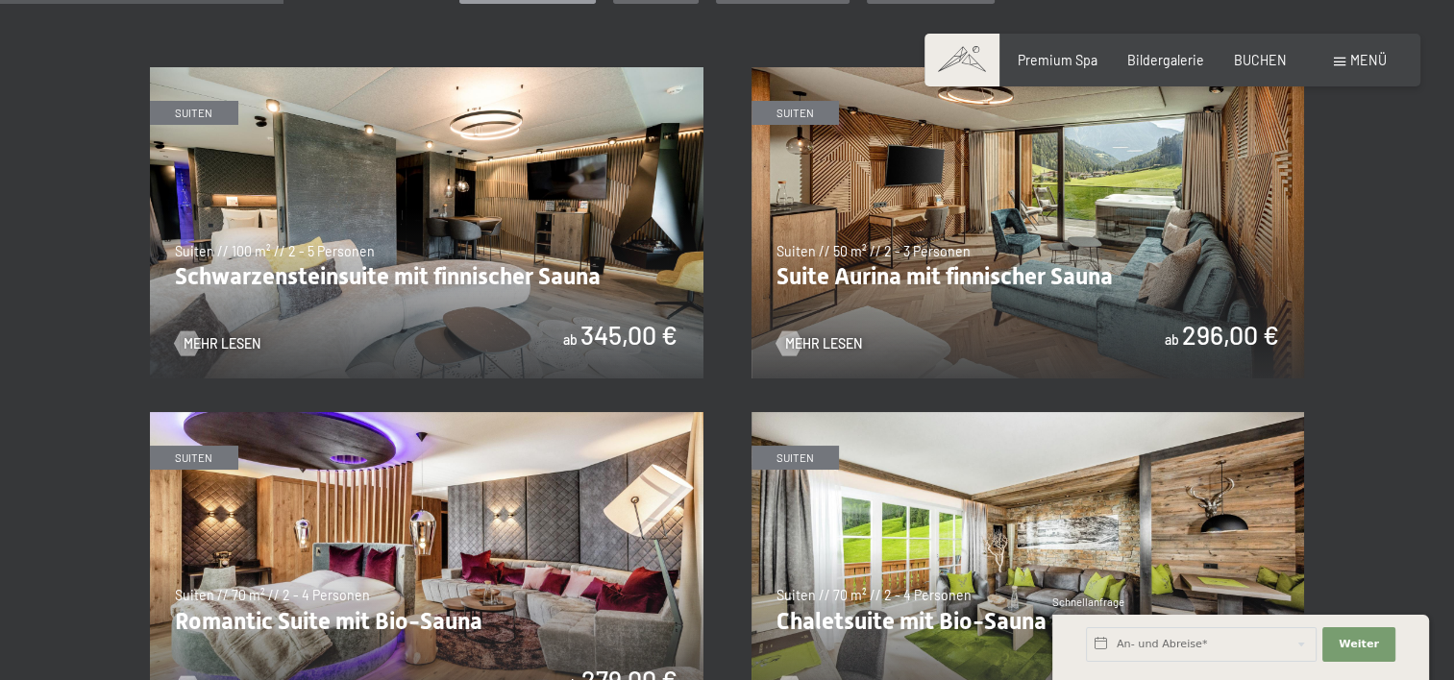  I want to click on span: BUCHEN, so click(1260, 60).